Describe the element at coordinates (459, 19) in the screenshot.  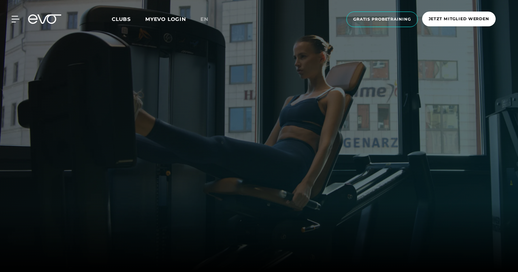
I see `a: Jetzt Mitglied werden` at that location.